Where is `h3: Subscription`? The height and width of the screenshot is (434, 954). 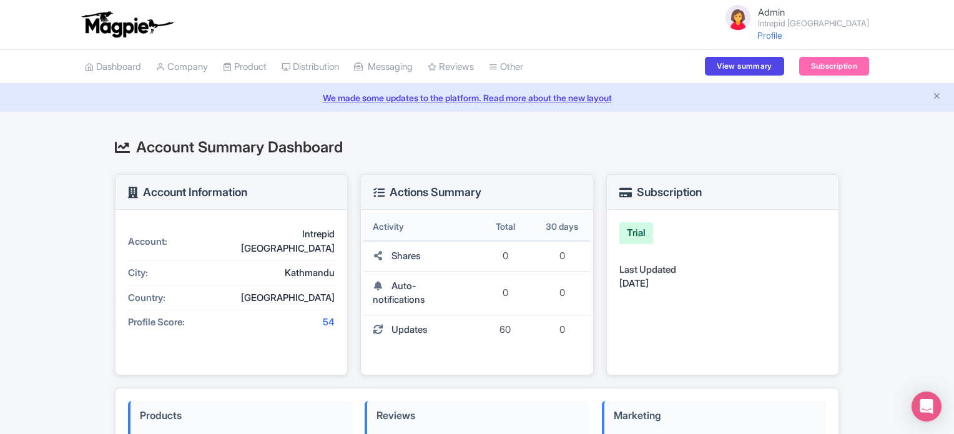
h3: Subscription is located at coordinates (661, 192).